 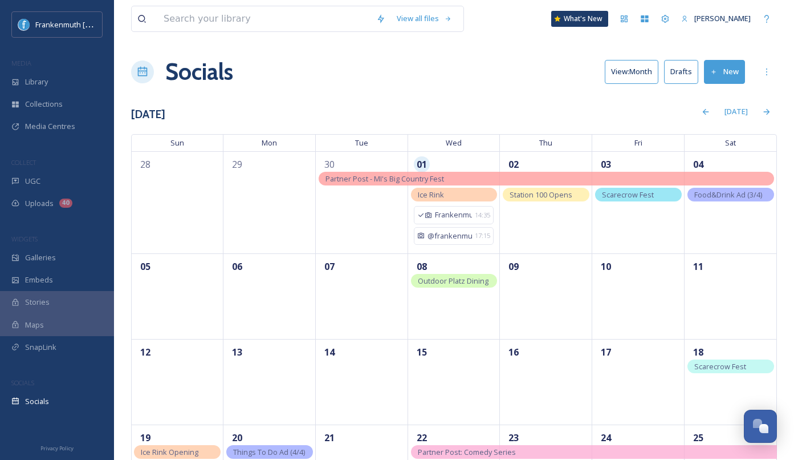 I want to click on span: 12, so click(x=145, y=352).